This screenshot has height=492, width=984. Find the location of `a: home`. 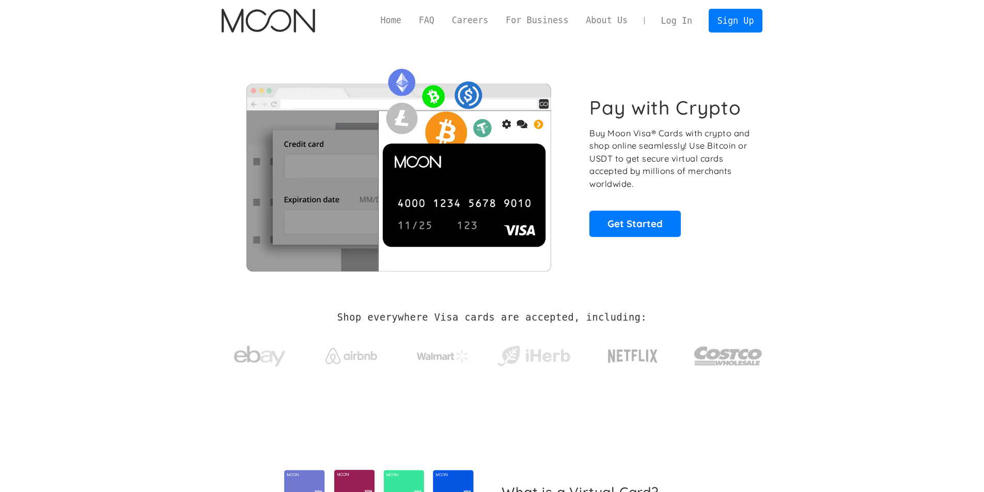

a: home is located at coordinates (268, 21).